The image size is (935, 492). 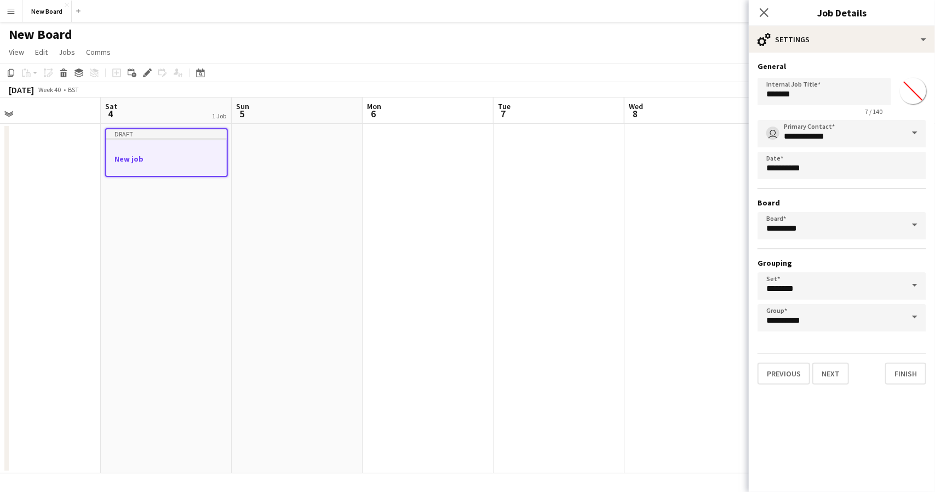 I want to click on div: Draft, so click(x=167, y=134).